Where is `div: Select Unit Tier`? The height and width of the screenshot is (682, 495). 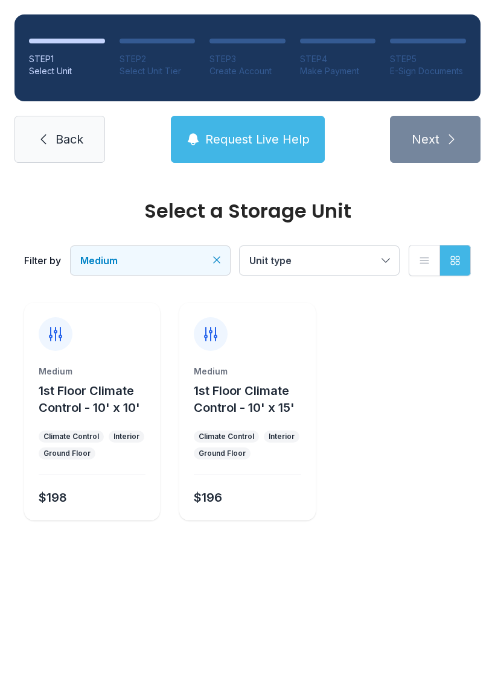 div: Select Unit Tier is located at coordinates (157, 71).